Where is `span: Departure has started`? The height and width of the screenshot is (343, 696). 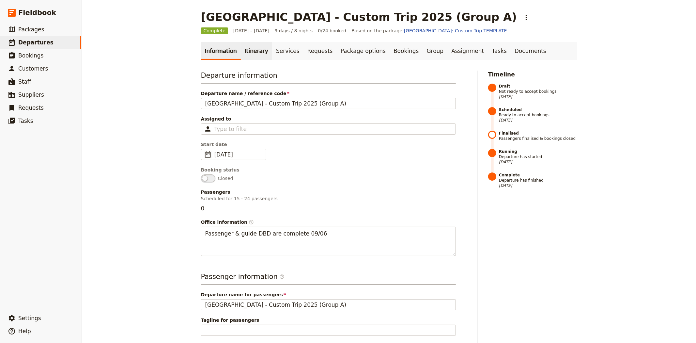 span: Departure has started is located at coordinates (538, 157).